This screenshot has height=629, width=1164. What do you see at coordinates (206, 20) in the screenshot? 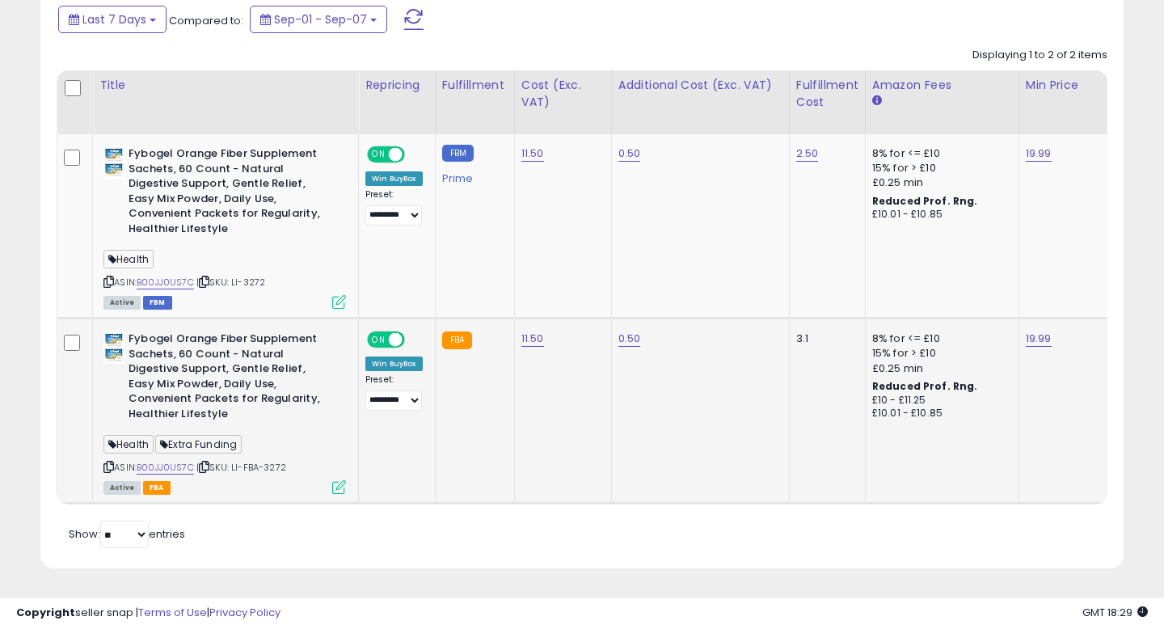
I see `span: Compared to:` at bounding box center [206, 20].